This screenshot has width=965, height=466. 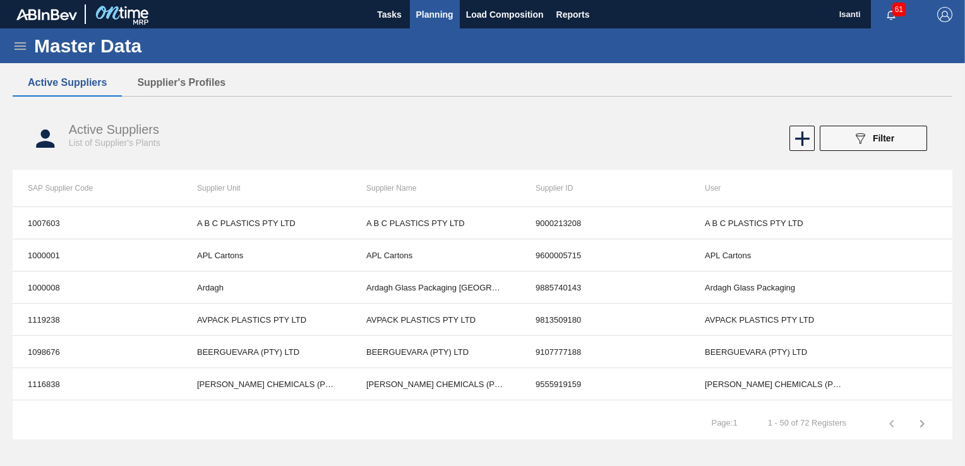 What do you see at coordinates (883, 138) in the screenshot?
I see `span: Filter` at bounding box center [883, 138].